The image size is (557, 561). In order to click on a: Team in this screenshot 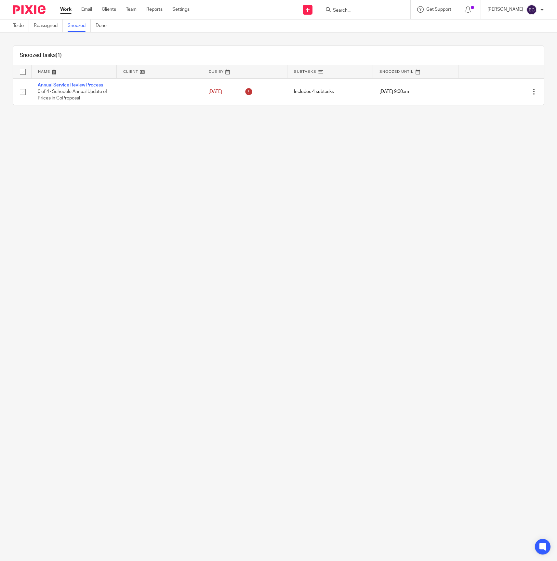, I will do `click(131, 9)`.